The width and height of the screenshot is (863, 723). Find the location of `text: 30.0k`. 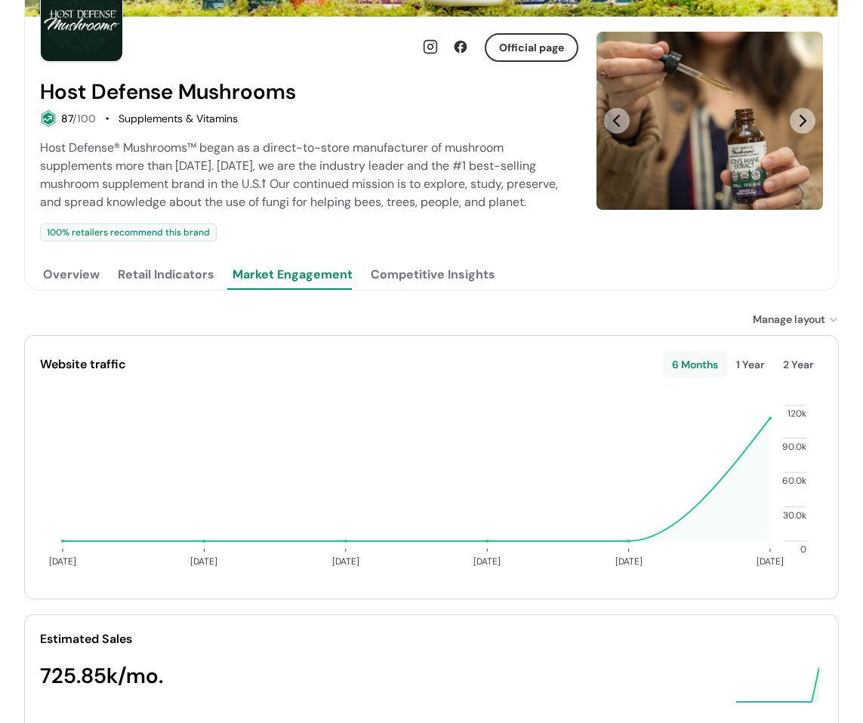

text: 30.0k is located at coordinates (794, 516).